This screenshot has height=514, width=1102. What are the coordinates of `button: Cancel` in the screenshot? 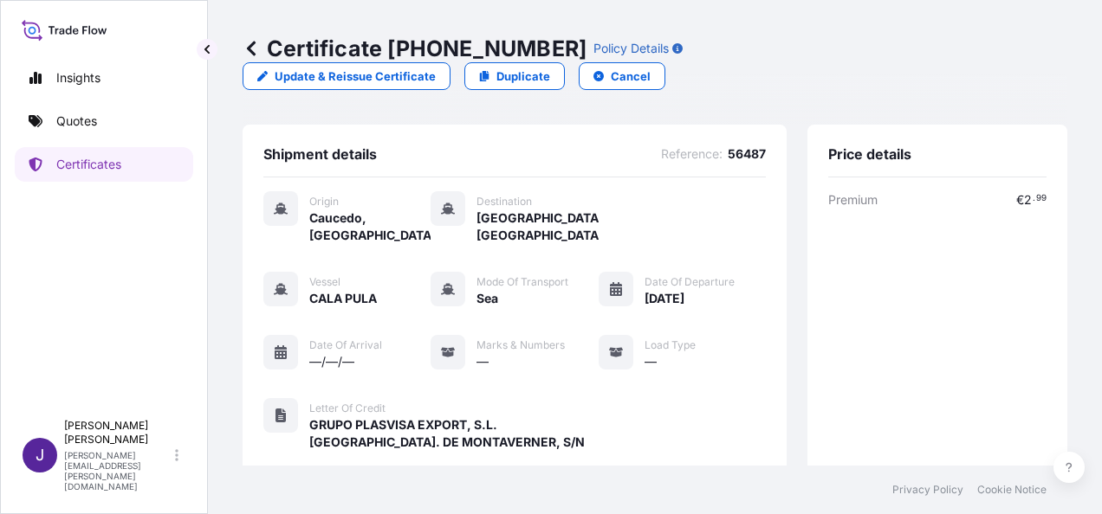 It's located at (622, 76).